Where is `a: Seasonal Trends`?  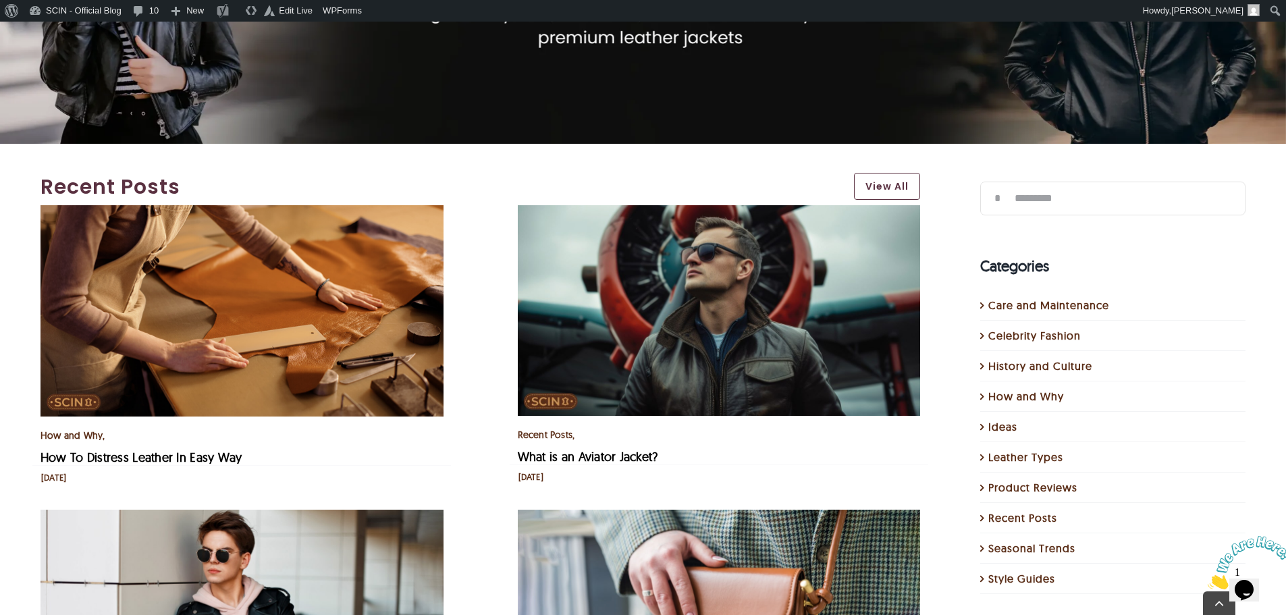
a: Seasonal Trends is located at coordinates (1113, 548).